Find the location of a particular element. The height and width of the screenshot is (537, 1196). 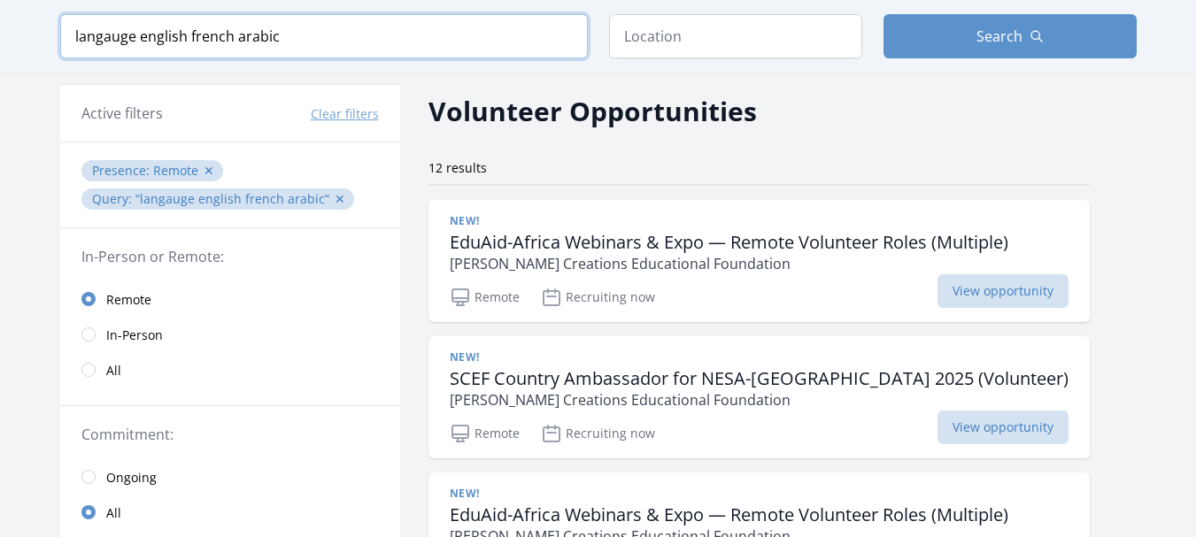

button: Clear filters is located at coordinates (344, 114).